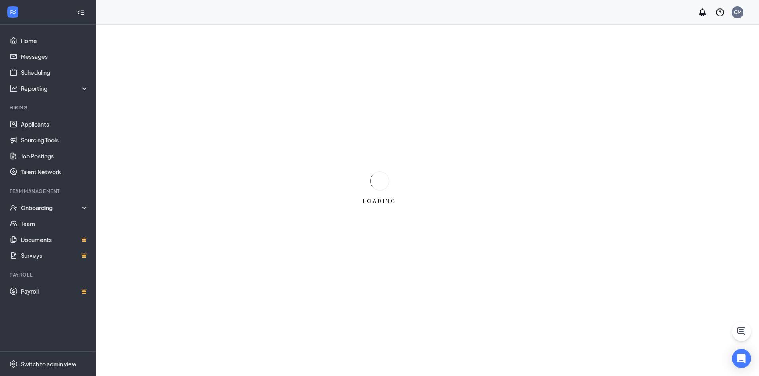 This screenshot has height=376, width=759. What do you see at coordinates (741, 332) in the screenshot?
I see `svg: ChatActive` at bounding box center [741, 332].